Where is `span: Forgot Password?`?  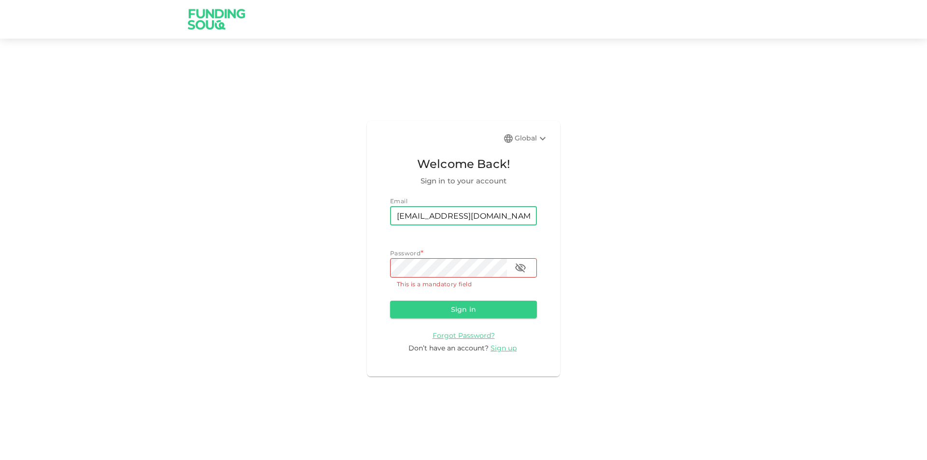 span: Forgot Password? is located at coordinates (464, 336).